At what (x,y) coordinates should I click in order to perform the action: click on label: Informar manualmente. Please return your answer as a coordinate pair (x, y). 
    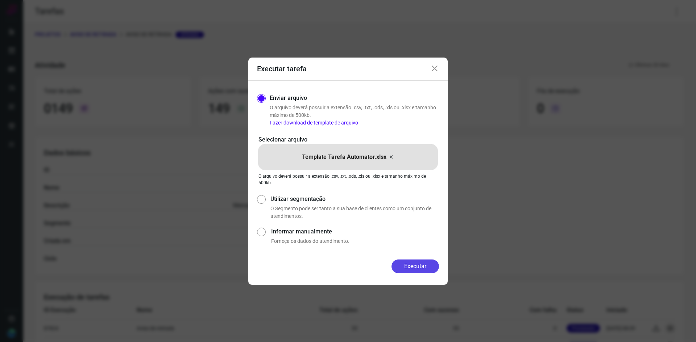
    Looking at the image, I should click on (355, 232).